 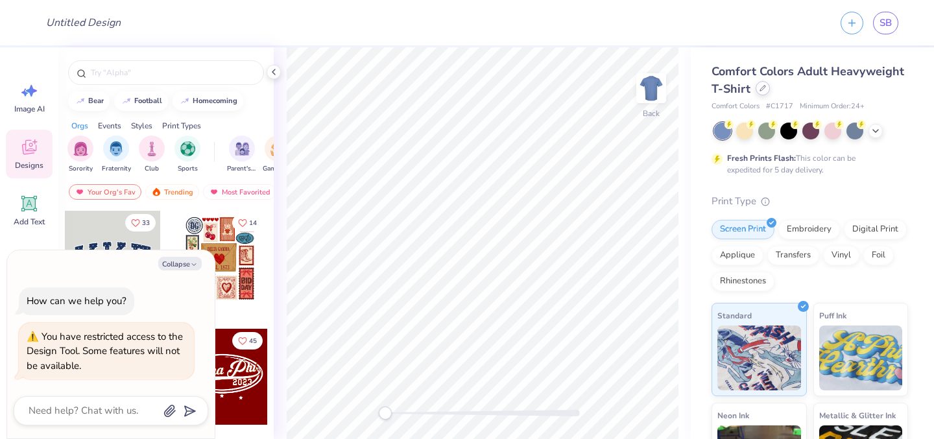 What do you see at coordinates (80, 154) in the screenshot?
I see `div: filter for Sorority` at bounding box center [80, 154].